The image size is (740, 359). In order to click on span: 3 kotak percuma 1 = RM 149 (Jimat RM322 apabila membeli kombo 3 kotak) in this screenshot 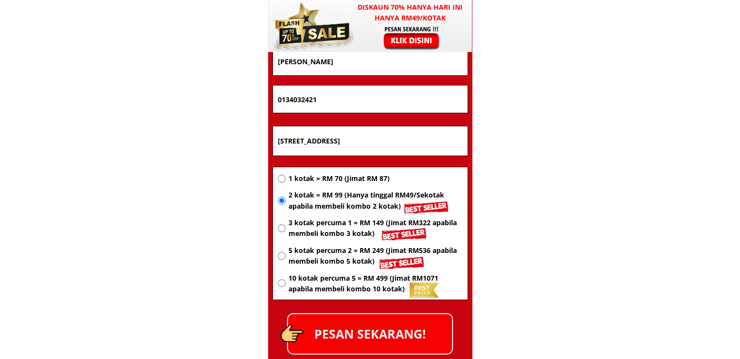, I will do `click(375, 228)`.